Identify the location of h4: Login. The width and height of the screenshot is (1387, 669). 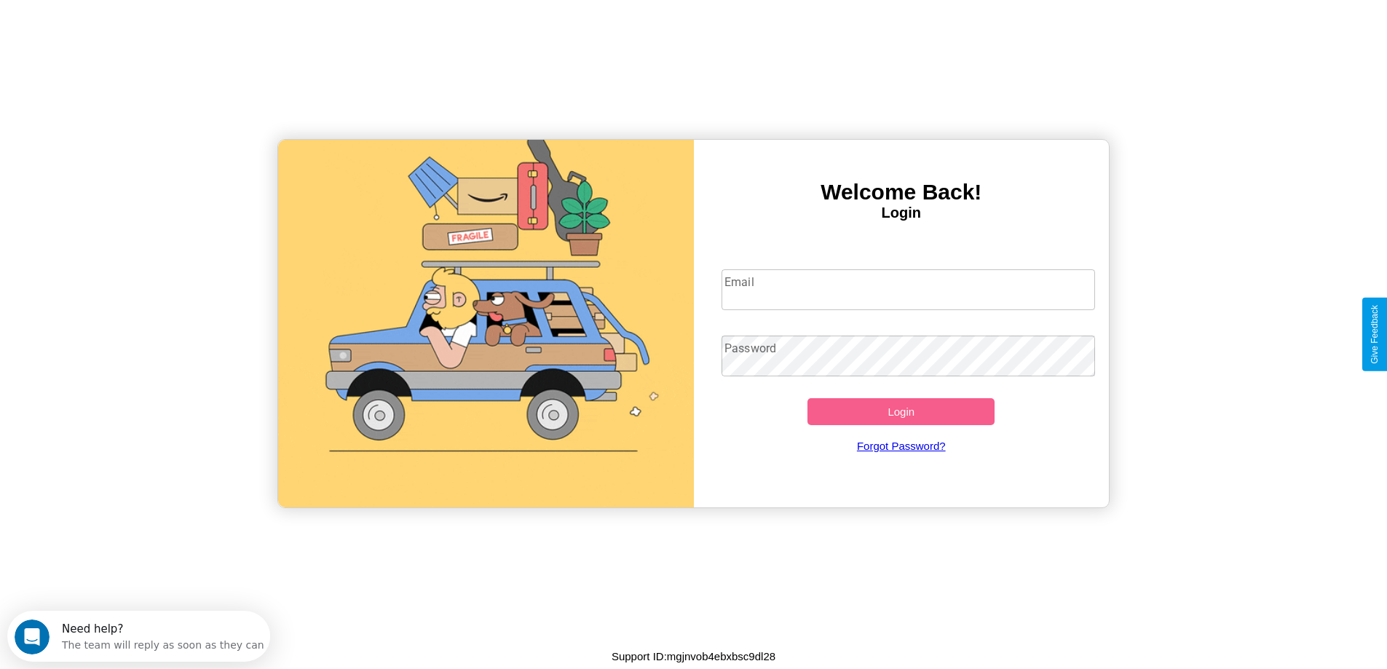
(901, 213).